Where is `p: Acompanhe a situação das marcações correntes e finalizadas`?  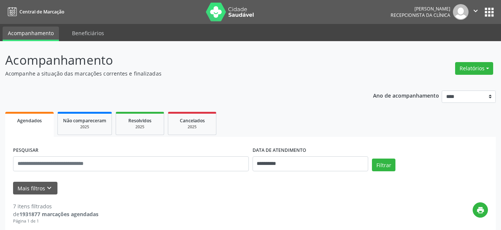 p: Acompanhe a situação das marcações correntes e finalizadas is located at coordinates (177, 73).